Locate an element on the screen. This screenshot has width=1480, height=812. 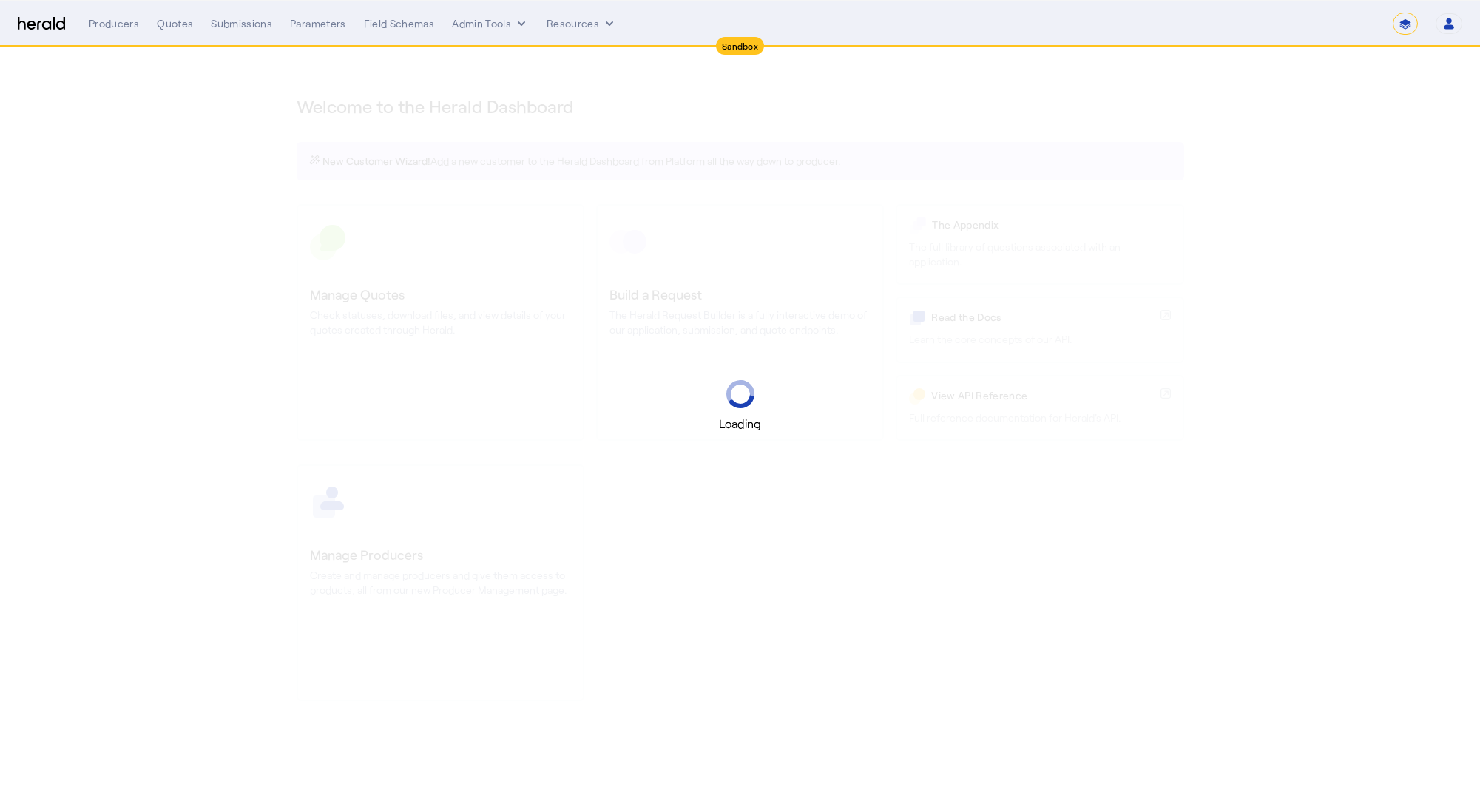
div: Sandbox is located at coordinates (740, 46).